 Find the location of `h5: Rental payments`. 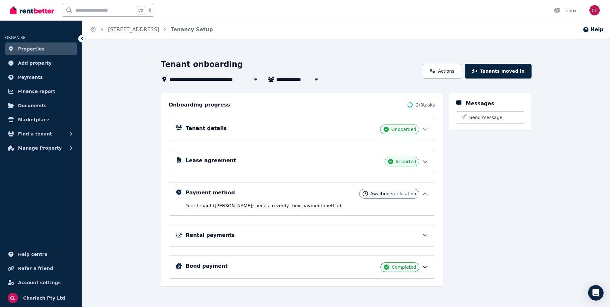

h5: Rental payments is located at coordinates (210, 235).